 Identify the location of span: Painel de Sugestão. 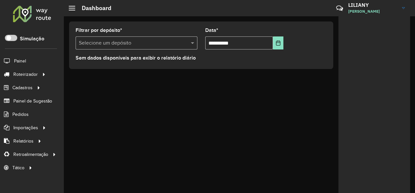
(33, 101).